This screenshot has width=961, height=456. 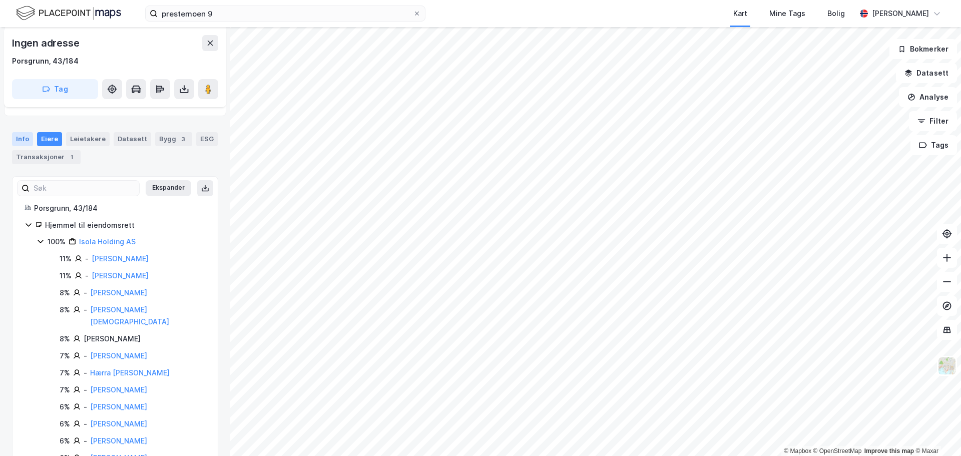 I want to click on a: OpenStreetMap, so click(x=837, y=451).